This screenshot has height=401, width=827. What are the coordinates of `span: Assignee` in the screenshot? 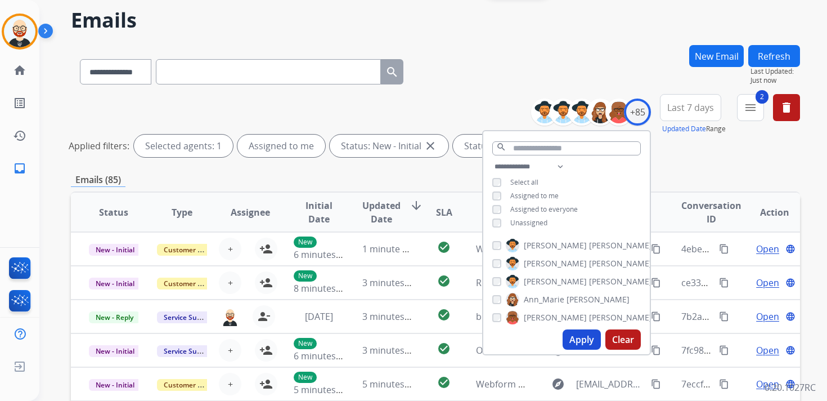 It's located at (250, 212).